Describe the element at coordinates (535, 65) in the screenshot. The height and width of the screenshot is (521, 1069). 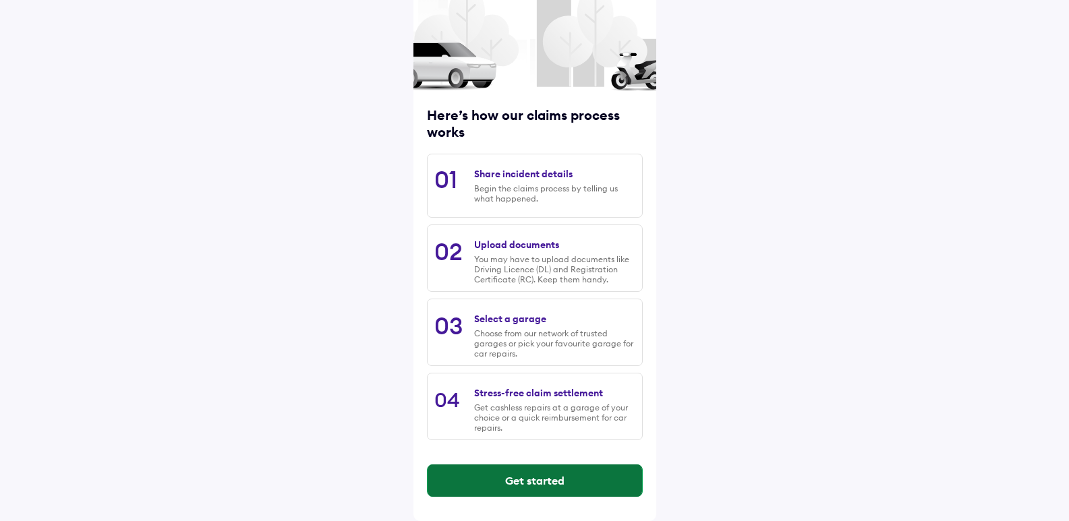
I see `img: car and scooter` at that location.